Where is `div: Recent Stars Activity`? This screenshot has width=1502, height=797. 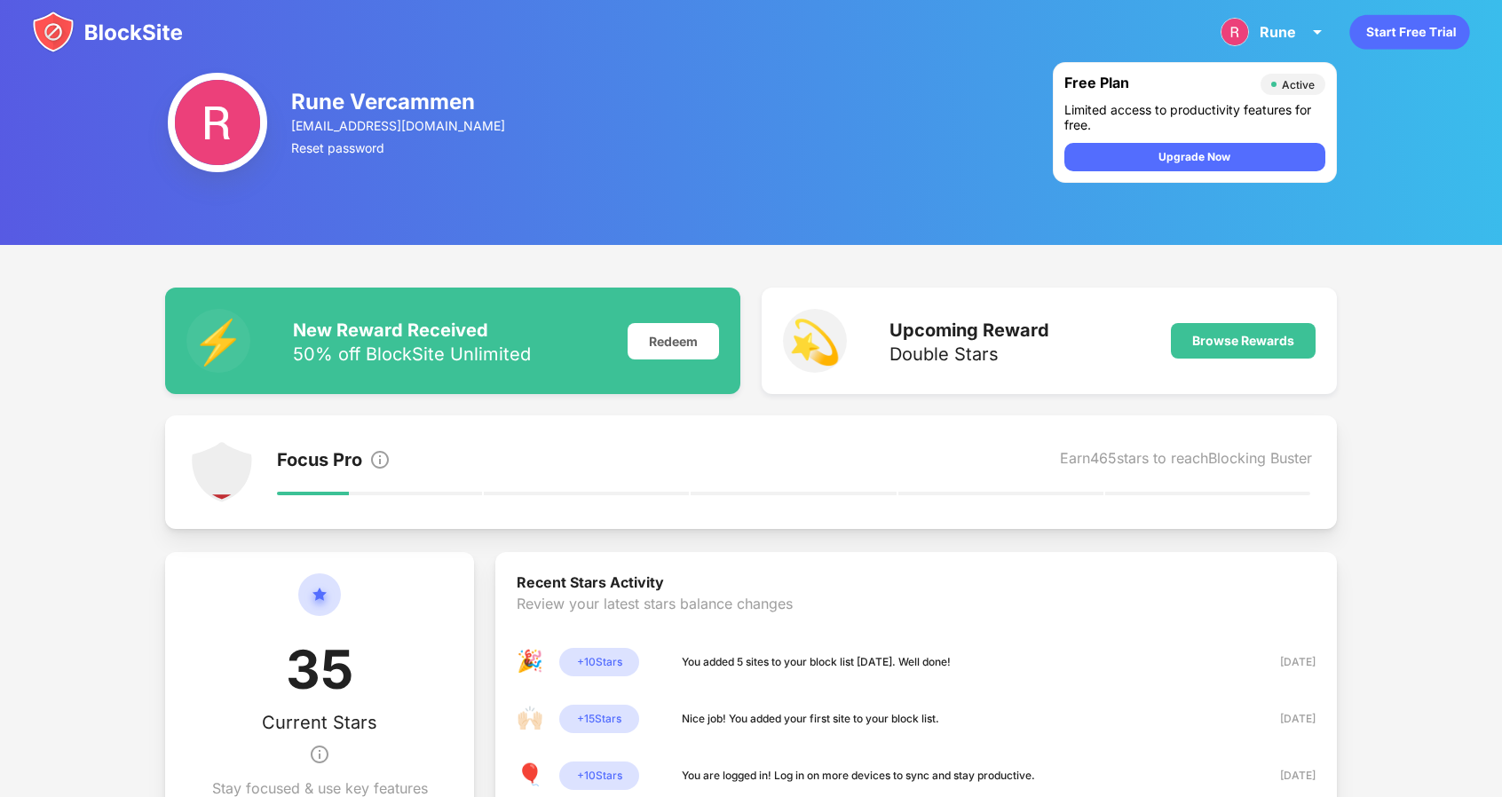
div: Recent Stars Activity is located at coordinates (916, 584).